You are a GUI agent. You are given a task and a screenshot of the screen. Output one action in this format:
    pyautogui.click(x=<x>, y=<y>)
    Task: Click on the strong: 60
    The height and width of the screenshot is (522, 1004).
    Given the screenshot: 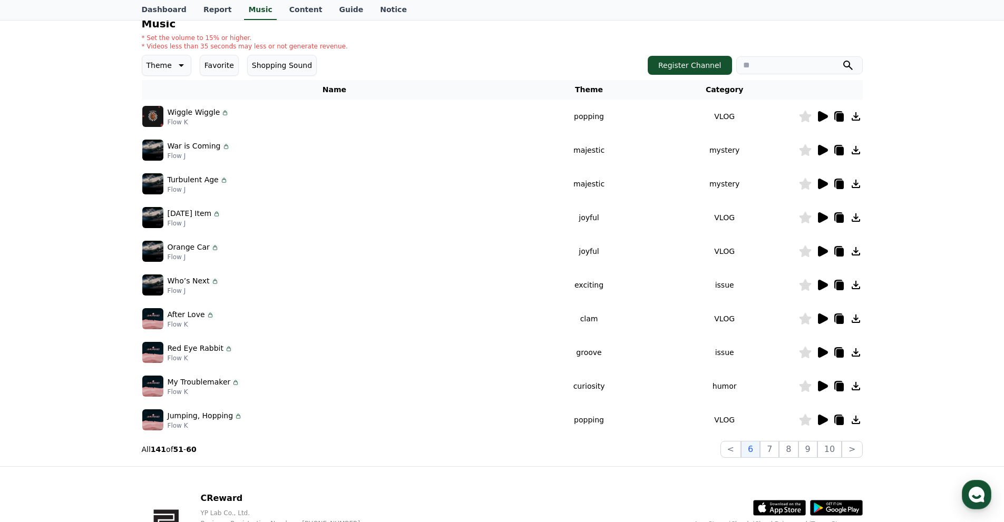 What is the action you would take?
    pyautogui.click(x=191, y=450)
    